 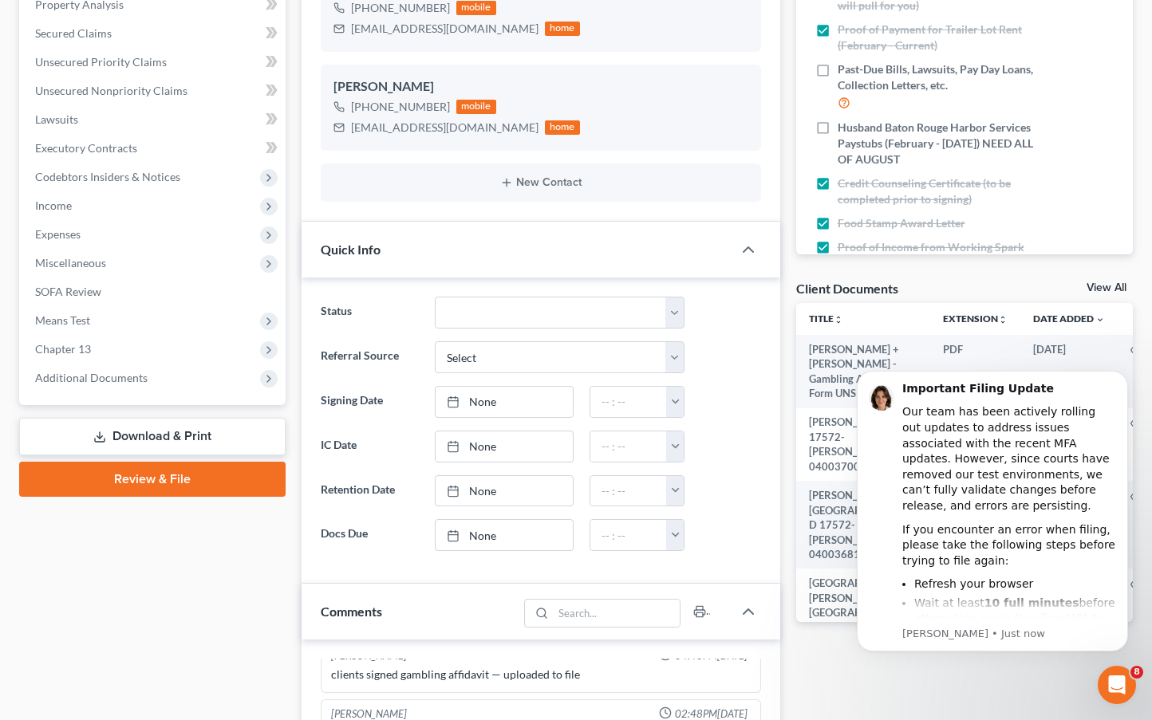 I want to click on span: Secured Claims, so click(x=73, y=33).